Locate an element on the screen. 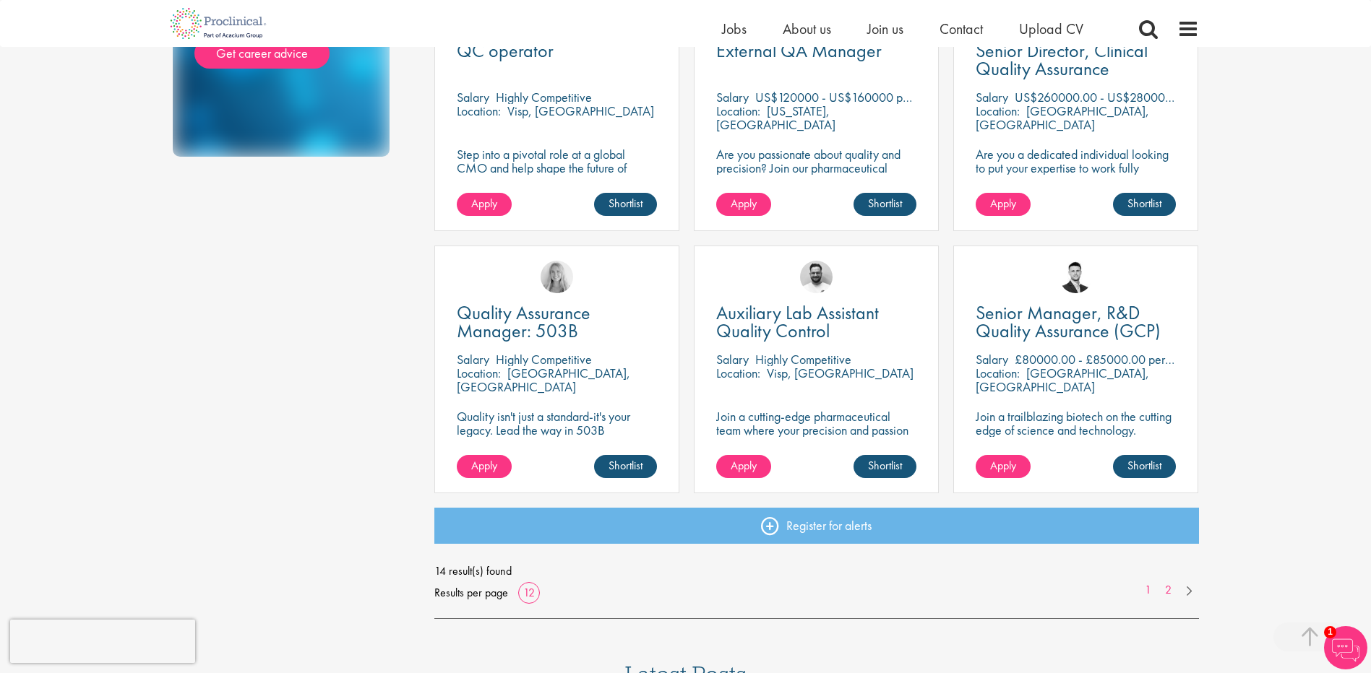  span: Upload CV is located at coordinates (1051, 29).